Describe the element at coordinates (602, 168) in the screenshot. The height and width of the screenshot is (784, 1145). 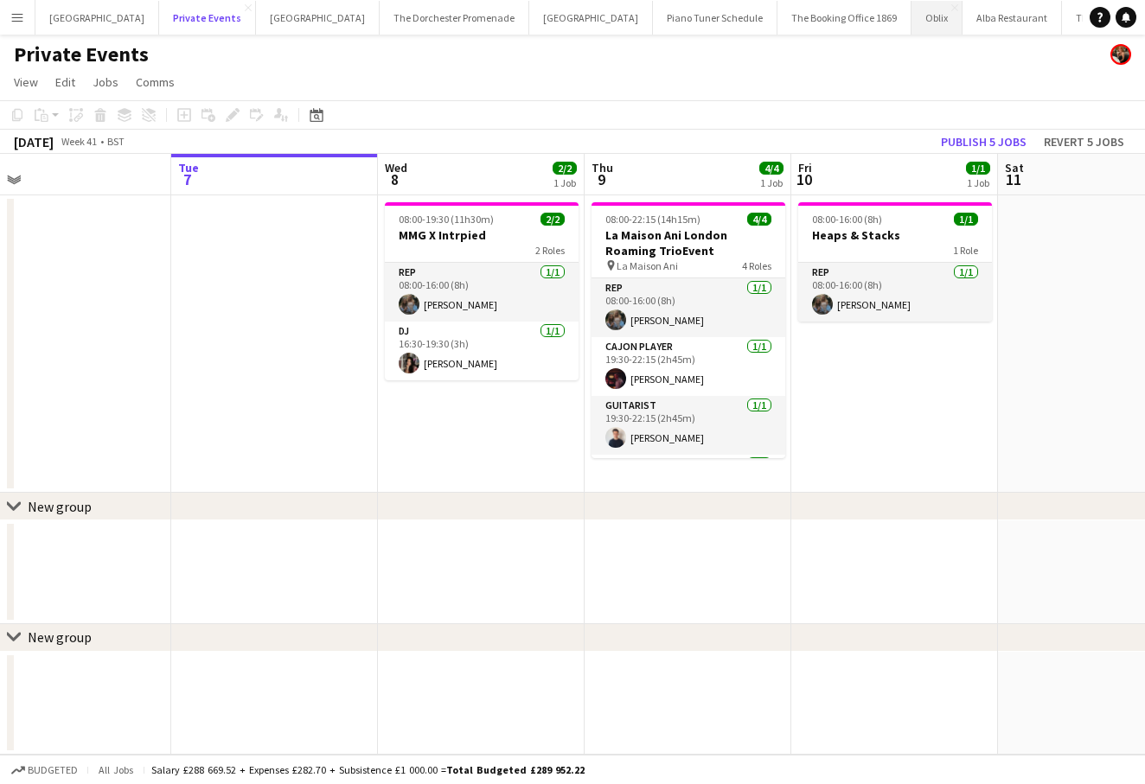
I see `span: Thu` at that location.